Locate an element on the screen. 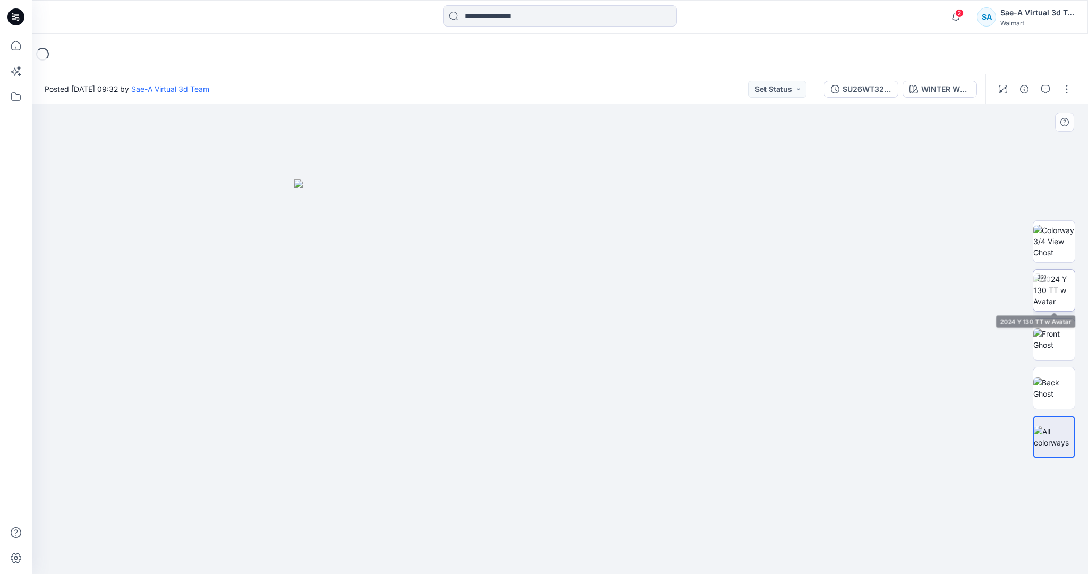 This screenshot has width=1088, height=574. div: Walmart is located at coordinates (1038, 23).